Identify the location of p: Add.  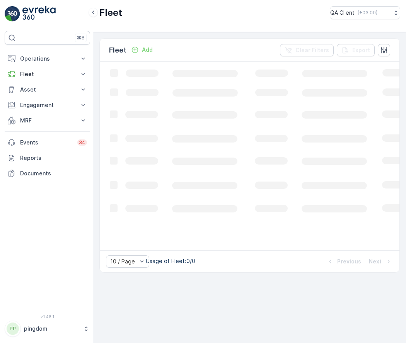
(147, 50).